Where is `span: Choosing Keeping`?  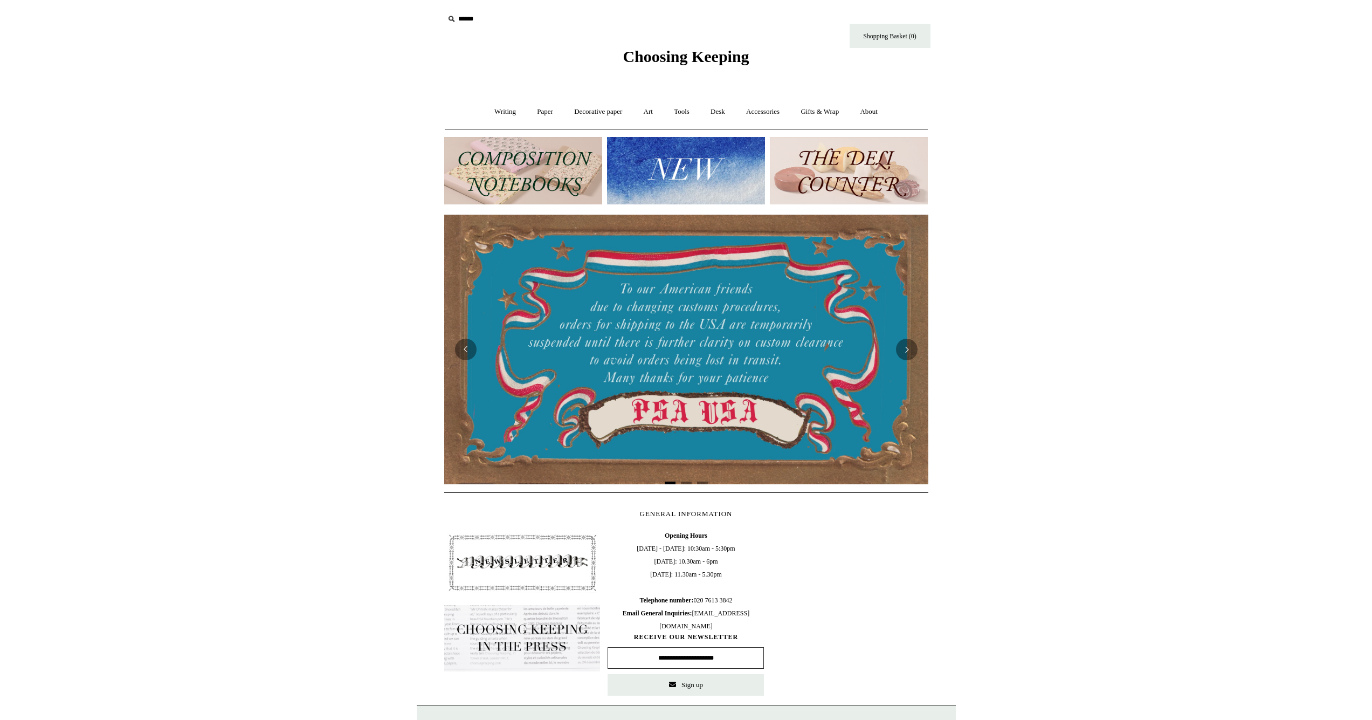 span: Choosing Keeping is located at coordinates (686, 56).